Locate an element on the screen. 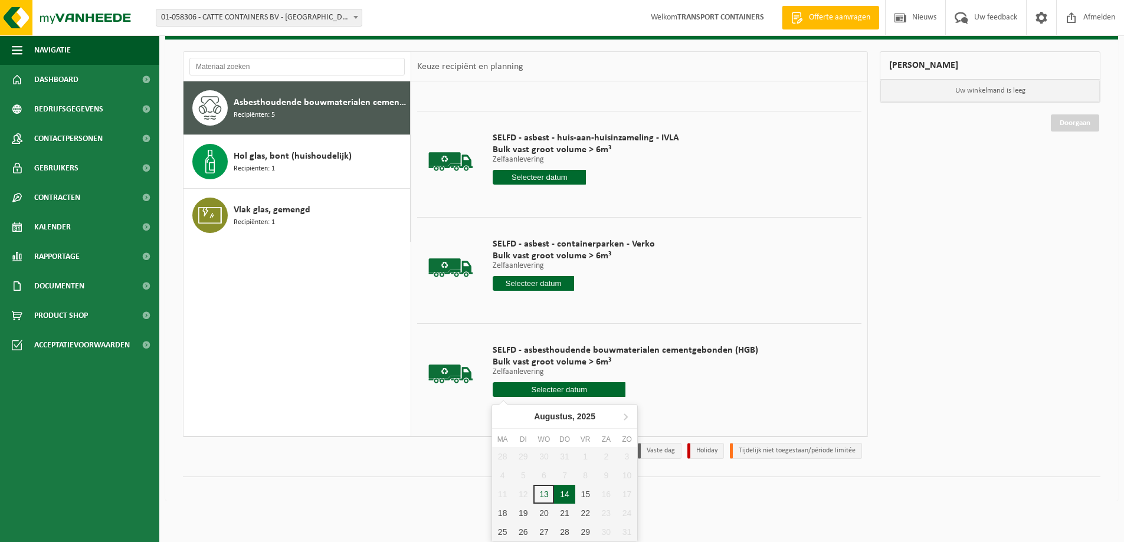 The width and height of the screenshot is (1124, 542). span: Asbesthoudende bouwmaterialen cementgebonden (hechtgebonden) is located at coordinates (320, 103).